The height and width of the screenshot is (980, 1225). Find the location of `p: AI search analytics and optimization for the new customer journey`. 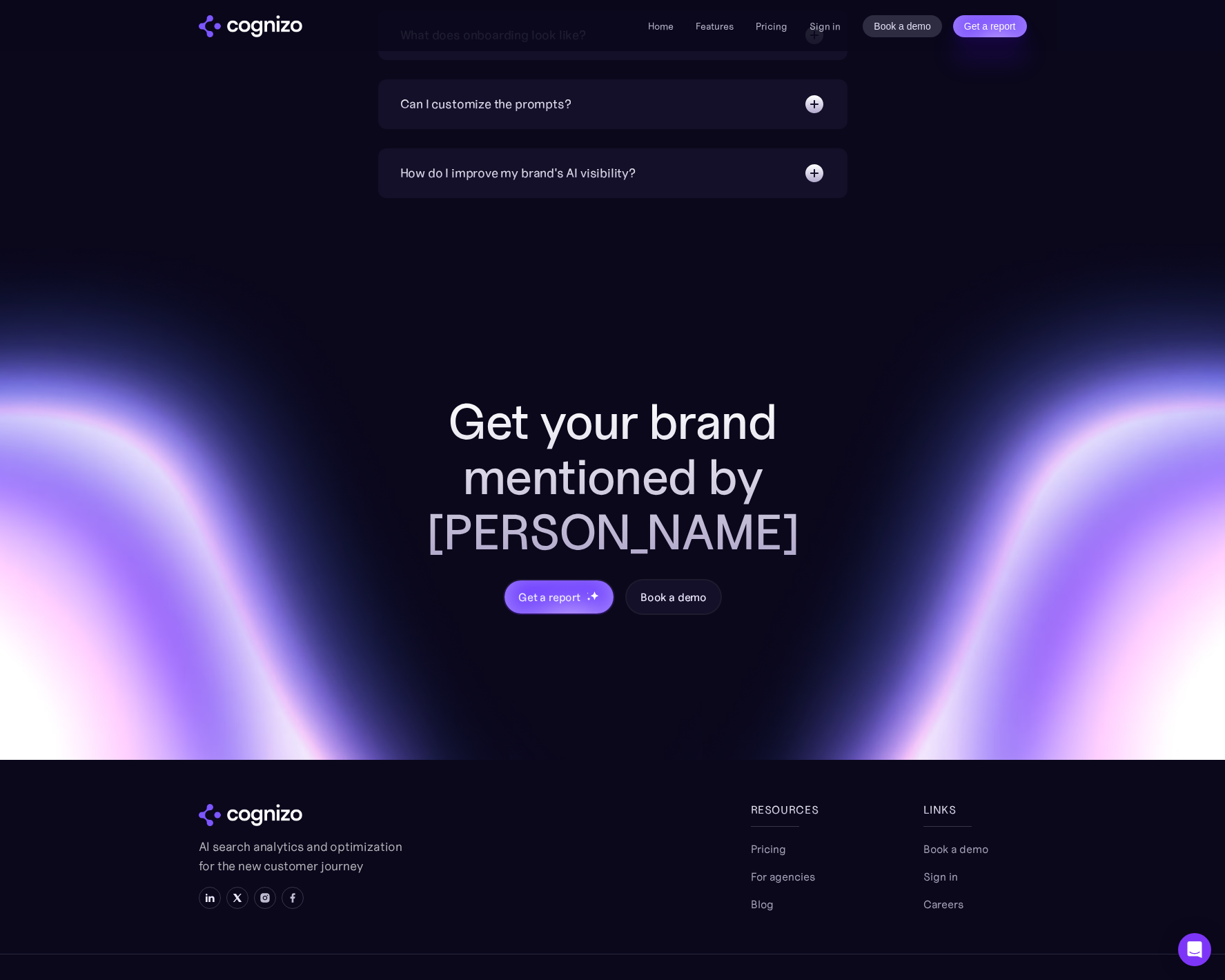

p: AI search analytics and optimization for the new customer journey is located at coordinates (302, 857).